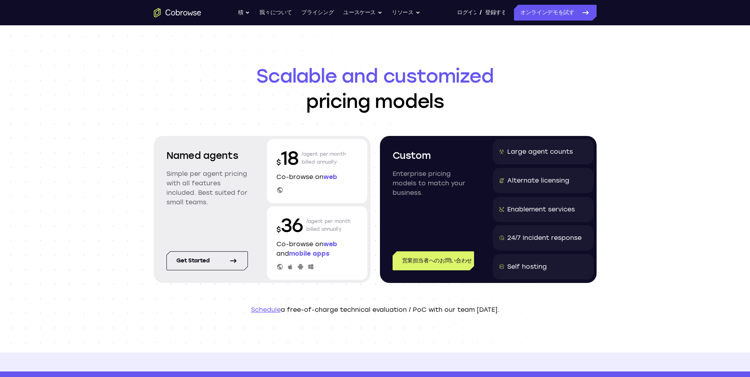  What do you see at coordinates (207, 156) in the screenshot?
I see `h2: Named agents` at bounding box center [207, 156].